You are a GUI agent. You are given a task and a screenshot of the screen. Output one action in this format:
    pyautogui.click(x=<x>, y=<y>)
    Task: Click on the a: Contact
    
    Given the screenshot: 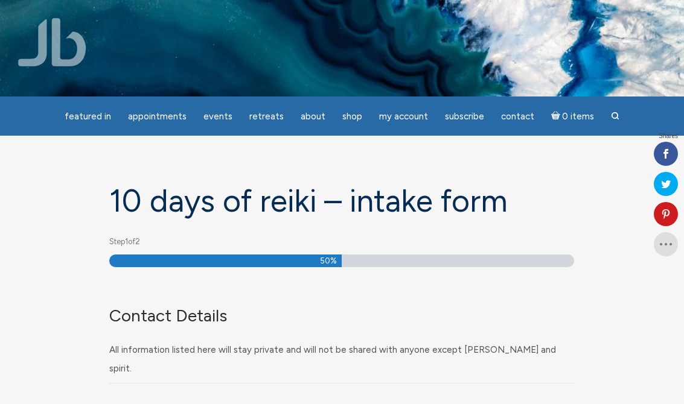 What is the action you would take?
    pyautogui.click(x=517, y=116)
    